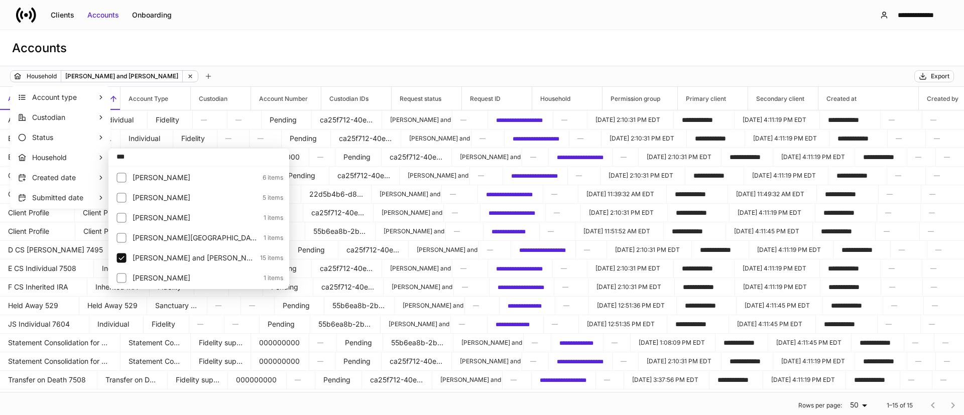 The width and height of the screenshot is (964, 415). Describe the element at coordinates (65, 118) in the screenshot. I see `p: Custodian` at that location.